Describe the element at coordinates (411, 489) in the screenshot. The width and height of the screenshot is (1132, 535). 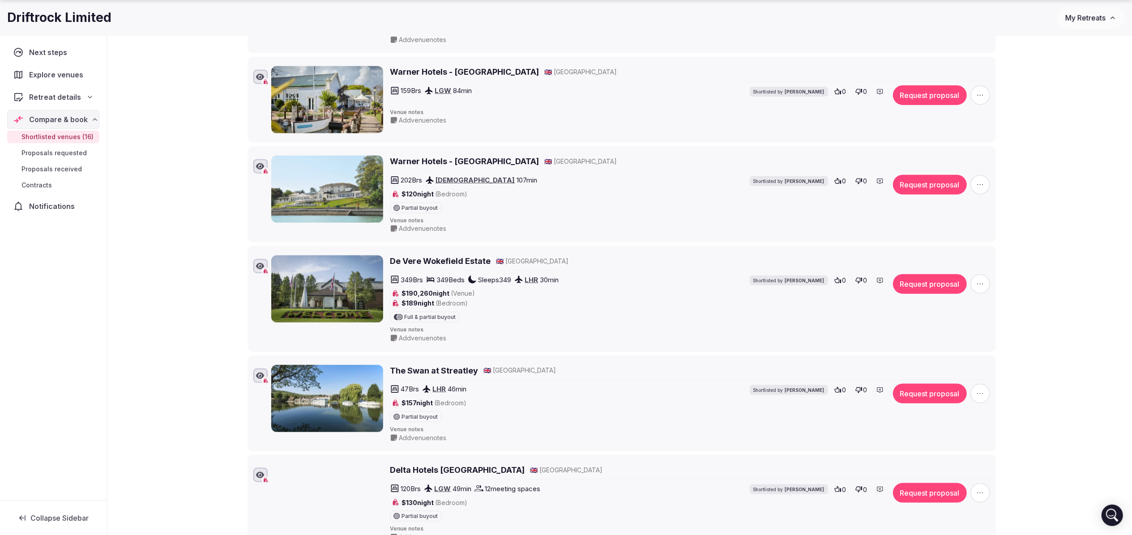
I see `span: 120 Brs` at that location.